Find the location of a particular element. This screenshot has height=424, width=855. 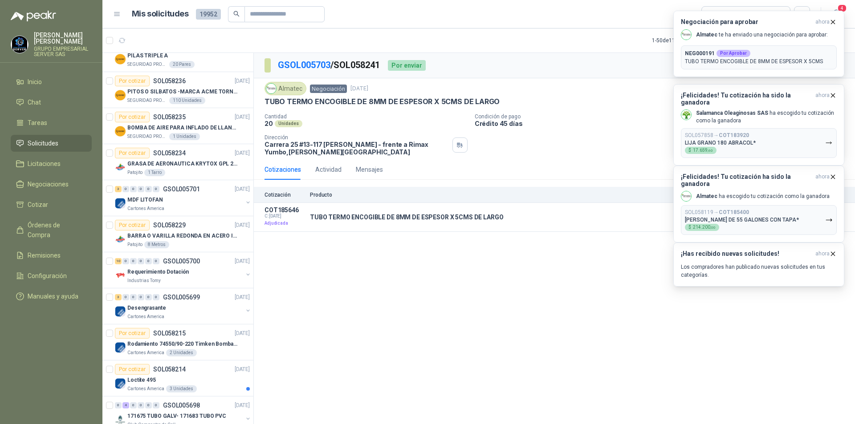

a: Configuración is located at coordinates (51, 276).